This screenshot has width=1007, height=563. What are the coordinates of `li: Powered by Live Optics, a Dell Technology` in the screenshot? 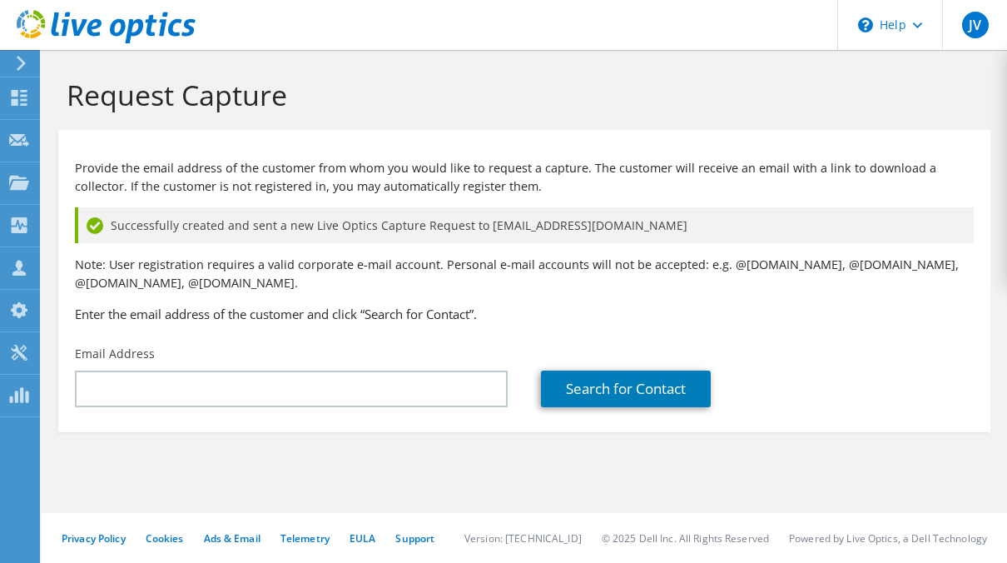 It's located at (888, 538).